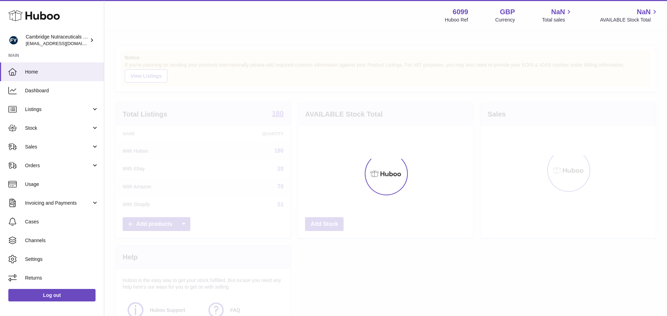 Image resolution: width=667 pixels, height=316 pixels. I want to click on span: Invoicing and Payments, so click(58, 203).